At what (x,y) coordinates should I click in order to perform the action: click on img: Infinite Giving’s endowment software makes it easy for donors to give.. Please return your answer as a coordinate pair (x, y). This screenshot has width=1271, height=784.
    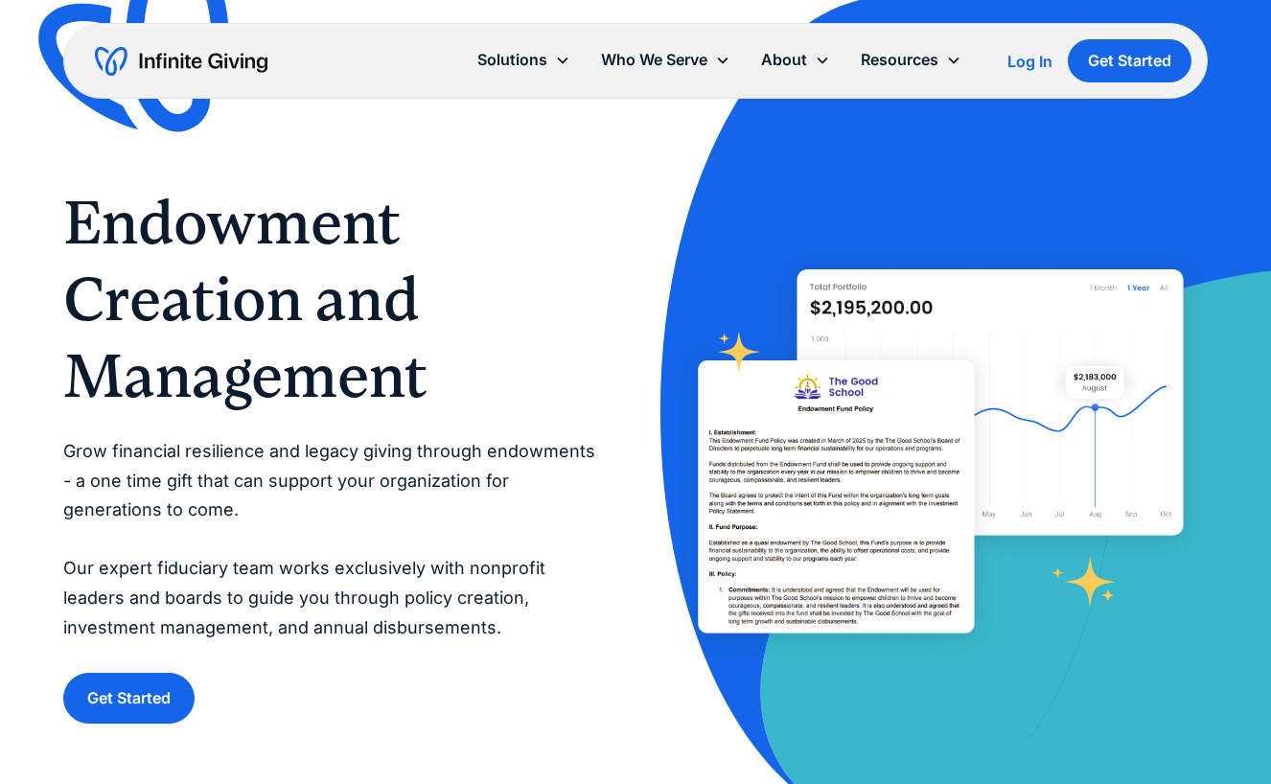
    Looking at the image, I should click on (941, 455).